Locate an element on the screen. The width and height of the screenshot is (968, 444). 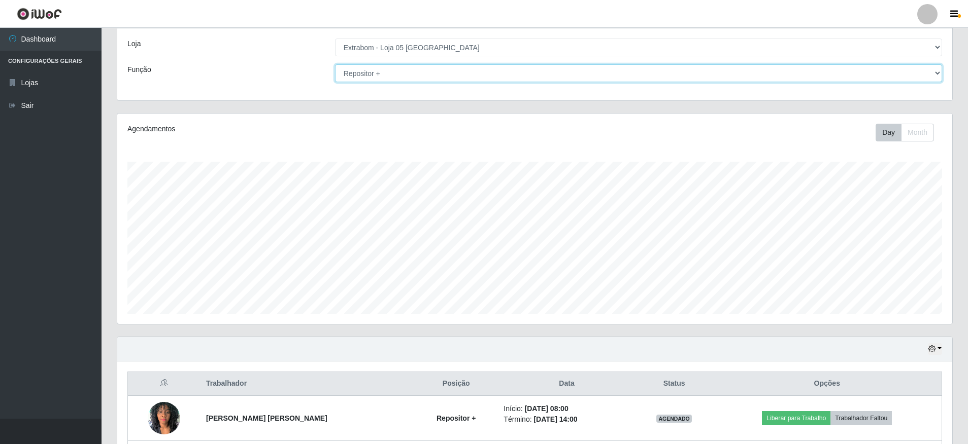
th: Status is located at coordinates (674, 384).